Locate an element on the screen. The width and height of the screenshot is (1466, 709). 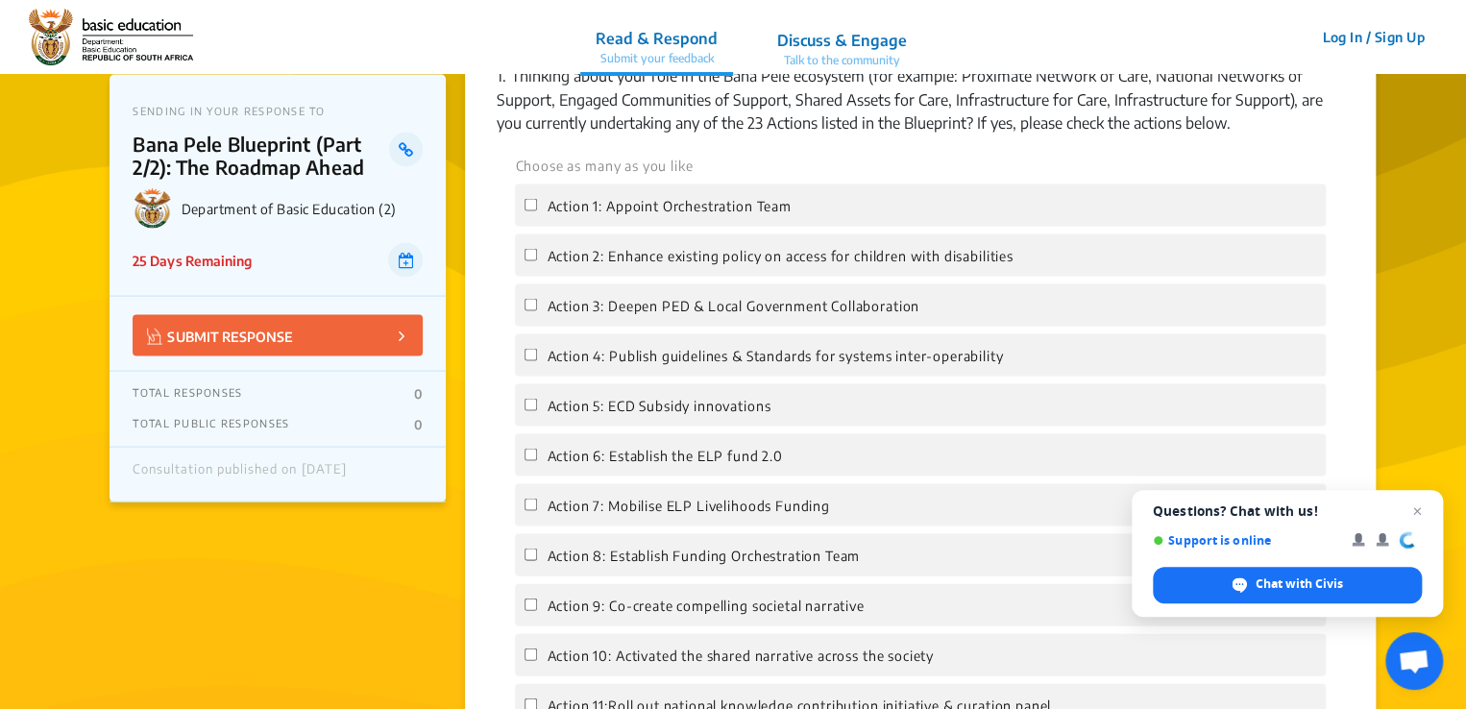
input: Action 3: Deepen PED & Local Government Collaboration is located at coordinates (530, 304).